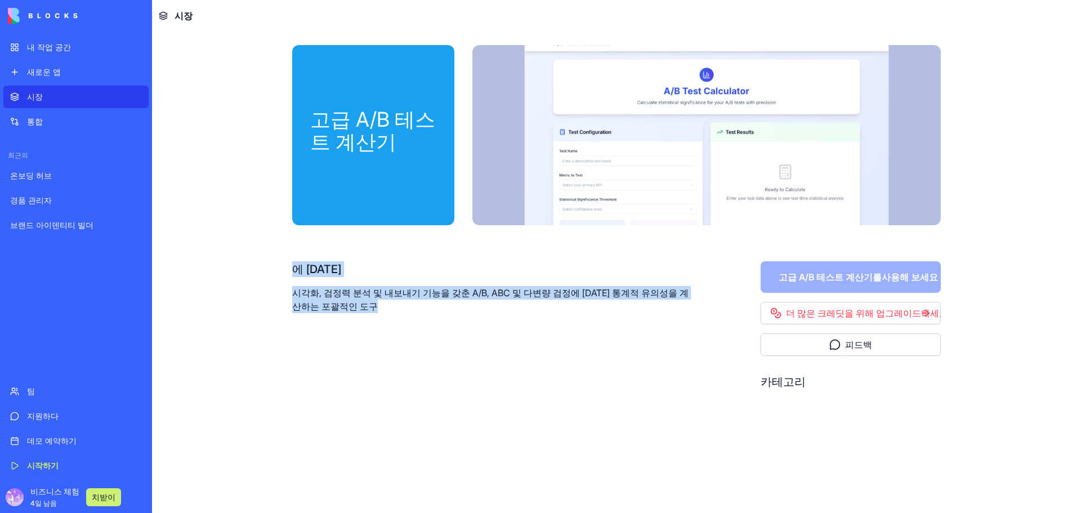 The height and width of the screenshot is (513, 1081). What do you see at coordinates (76, 391) in the screenshot?
I see `a: 팀` at bounding box center [76, 391].